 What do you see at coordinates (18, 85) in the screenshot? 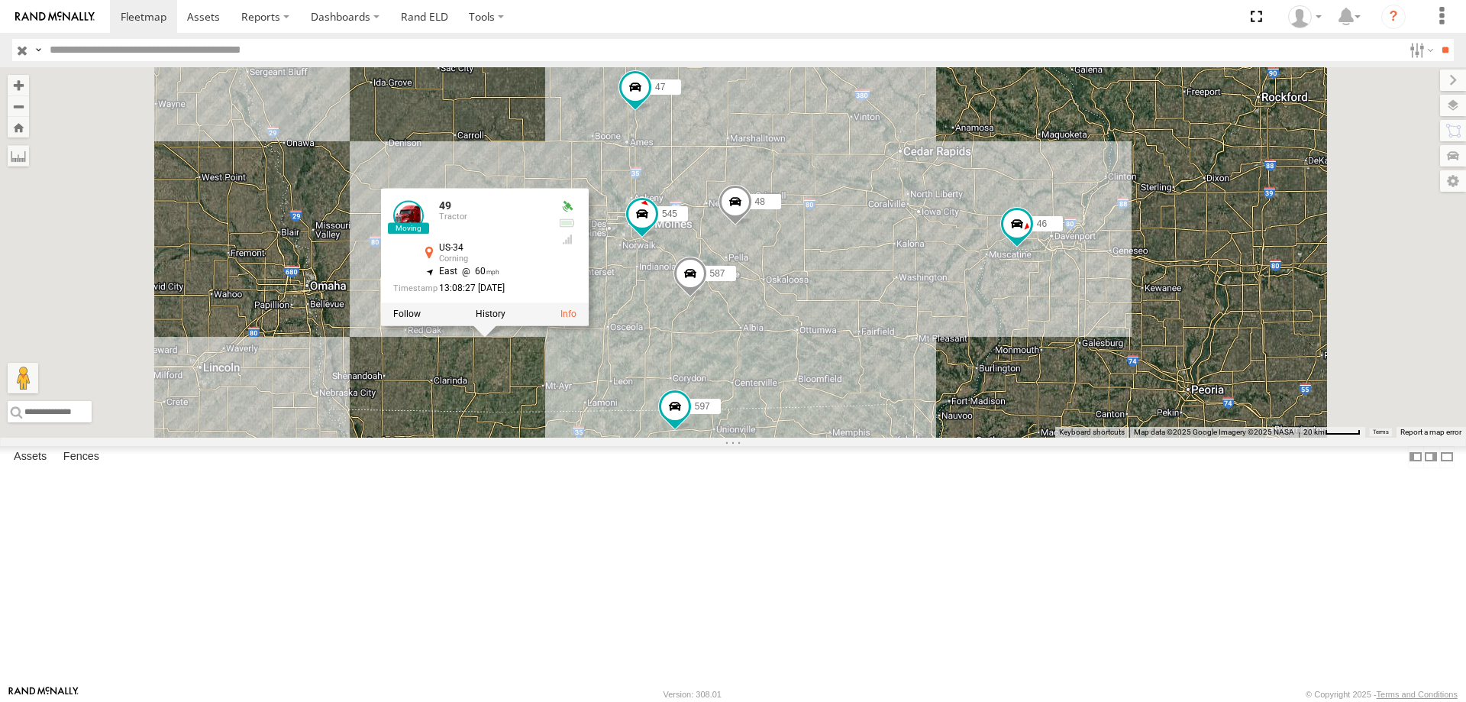
I see `button: Zoom in` at bounding box center [18, 85].